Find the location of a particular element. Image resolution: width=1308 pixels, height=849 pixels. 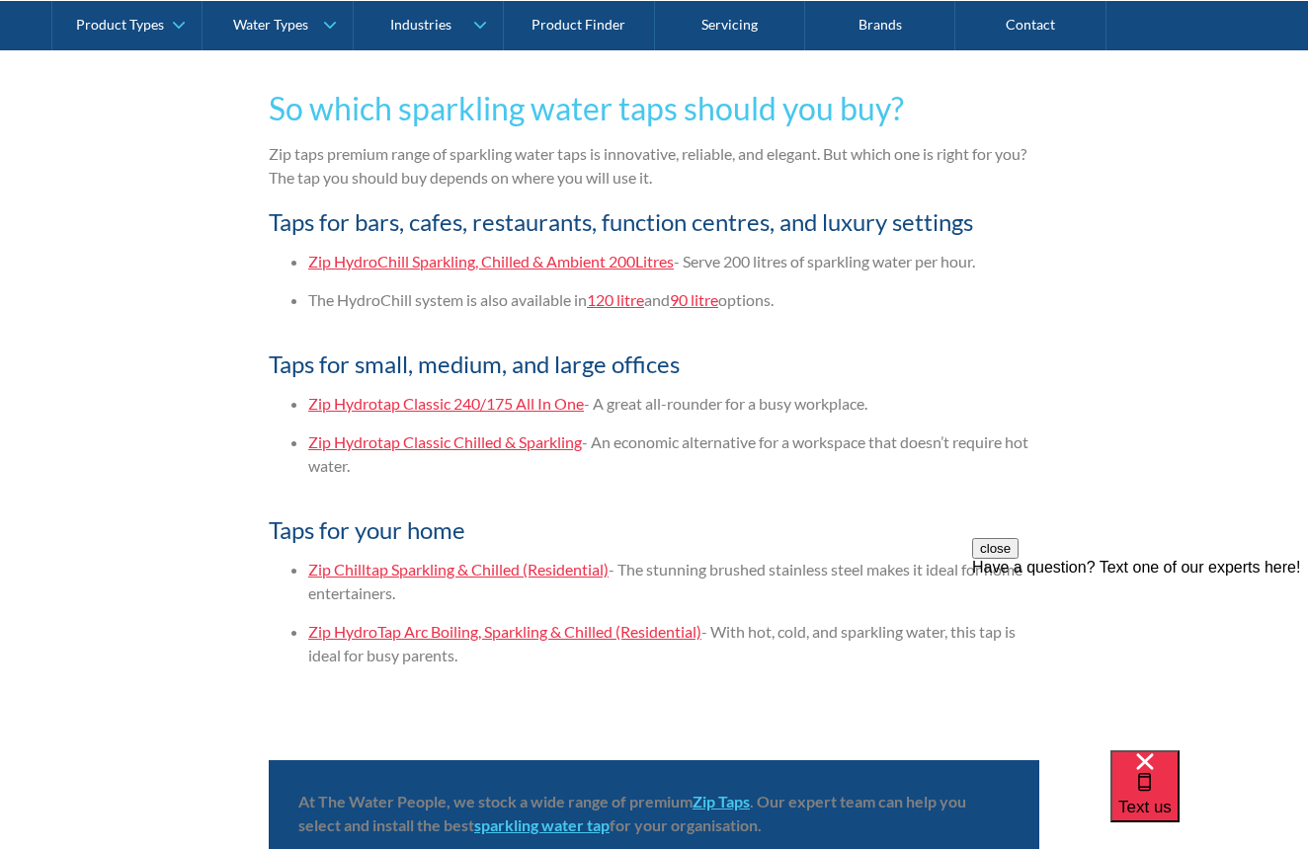

li: - The stunning brushed stainless steel makes it ideal for home entertainers. is located at coordinates (674, 582).